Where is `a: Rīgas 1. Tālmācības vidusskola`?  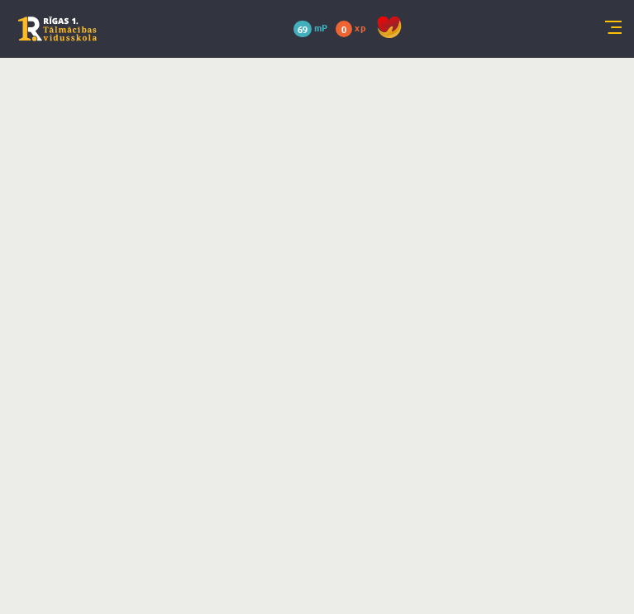
a: Rīgas 1. Tālmācības vidusskola is located at coordinates (57, 29).